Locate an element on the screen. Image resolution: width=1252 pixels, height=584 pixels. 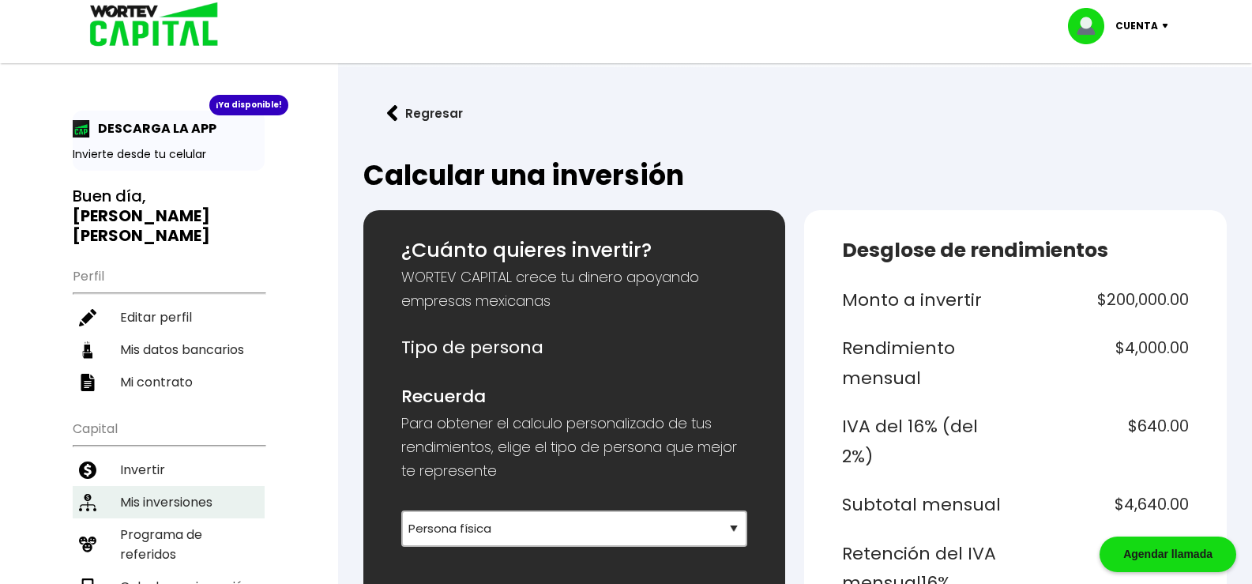
h6: $4,640.00 is located at coordinates (1105, 505).